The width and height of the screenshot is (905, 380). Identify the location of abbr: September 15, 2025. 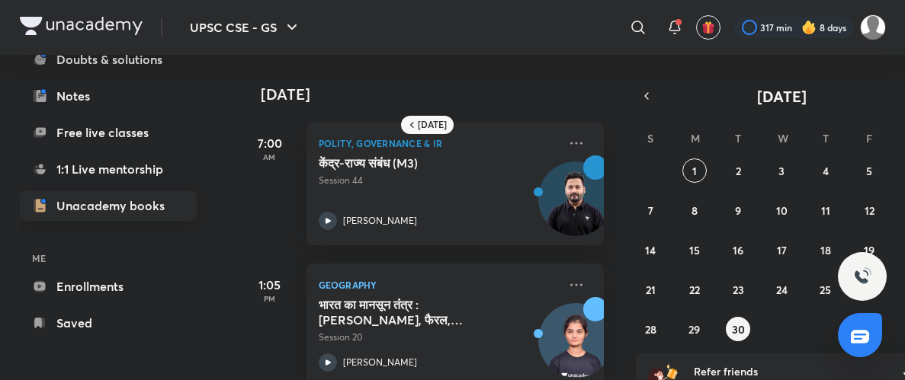
(694, 250).